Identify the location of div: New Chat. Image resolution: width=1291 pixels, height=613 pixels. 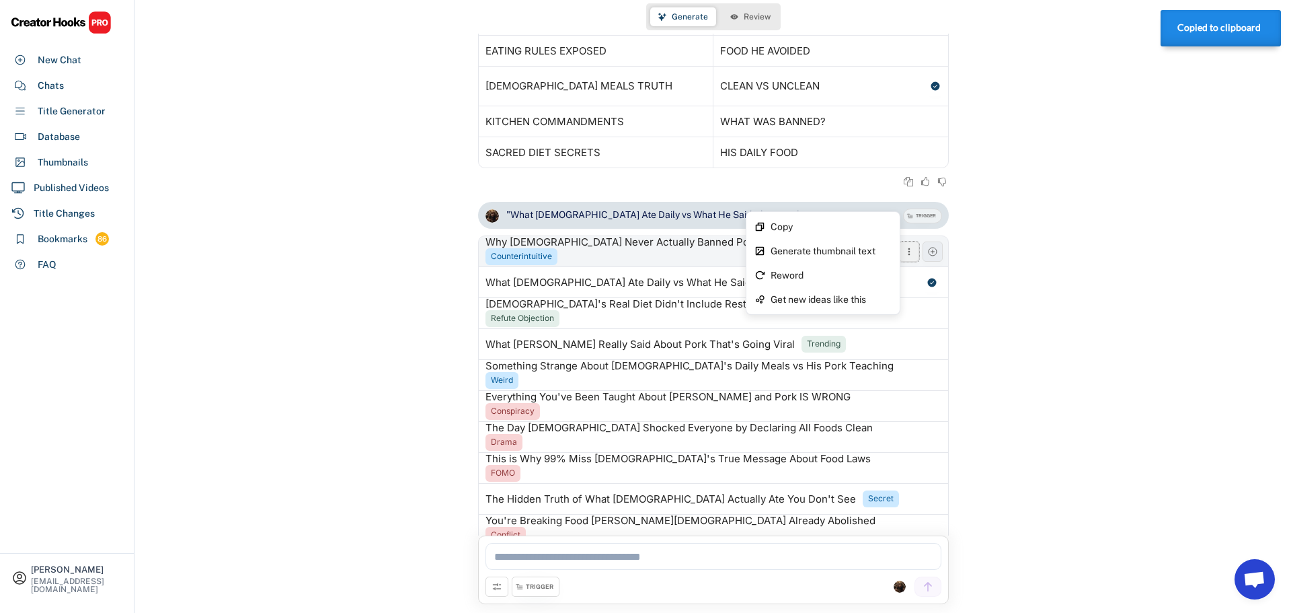
(59, 60).